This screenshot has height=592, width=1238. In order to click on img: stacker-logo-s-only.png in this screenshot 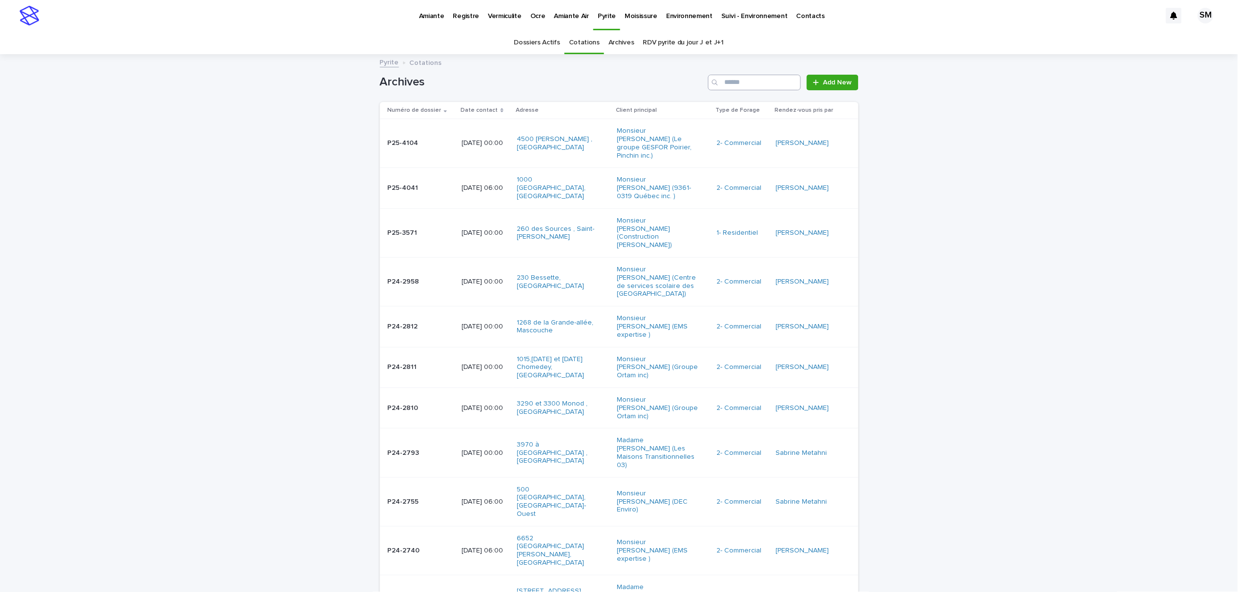, I will do `click(29, 16)`.